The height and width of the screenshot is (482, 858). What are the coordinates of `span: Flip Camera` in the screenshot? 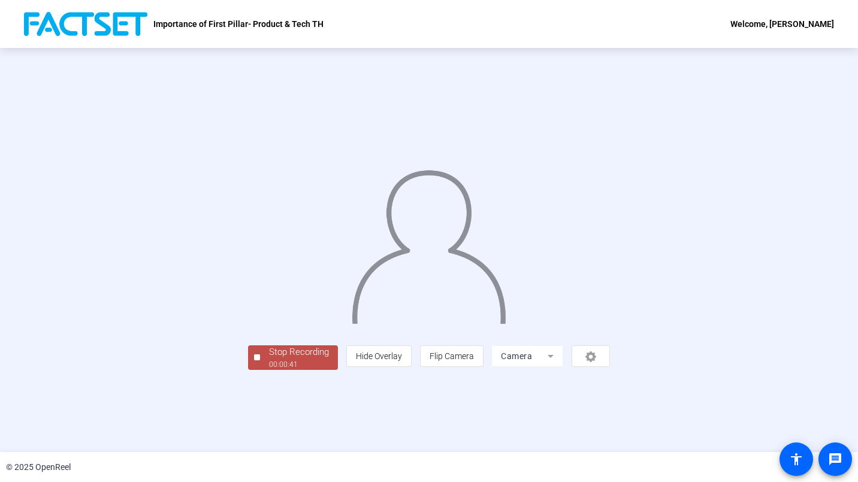 It's located at (452, 356).